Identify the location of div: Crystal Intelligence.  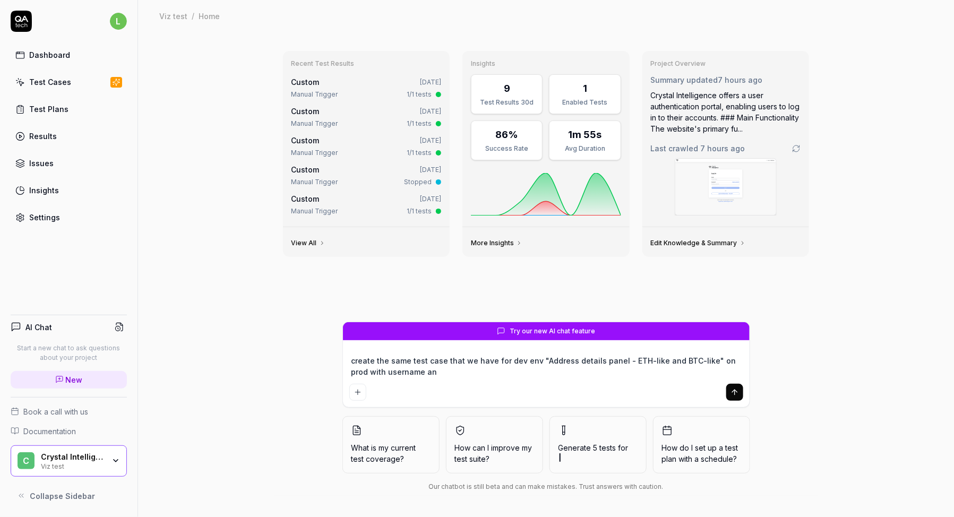
(73, 457).